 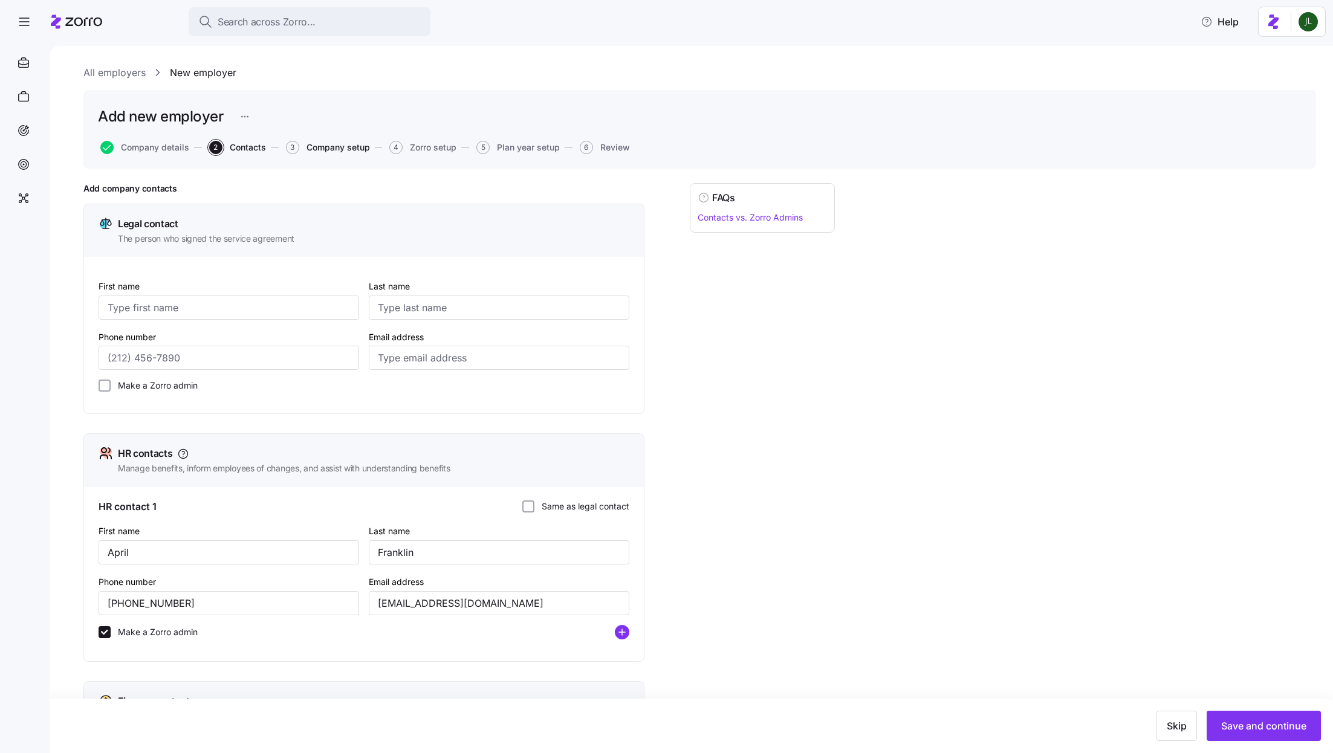 What do you see at coordinates (326, 148) in the screenshot?
I see `a: 3Company setup` at bounding box center [326, 148].